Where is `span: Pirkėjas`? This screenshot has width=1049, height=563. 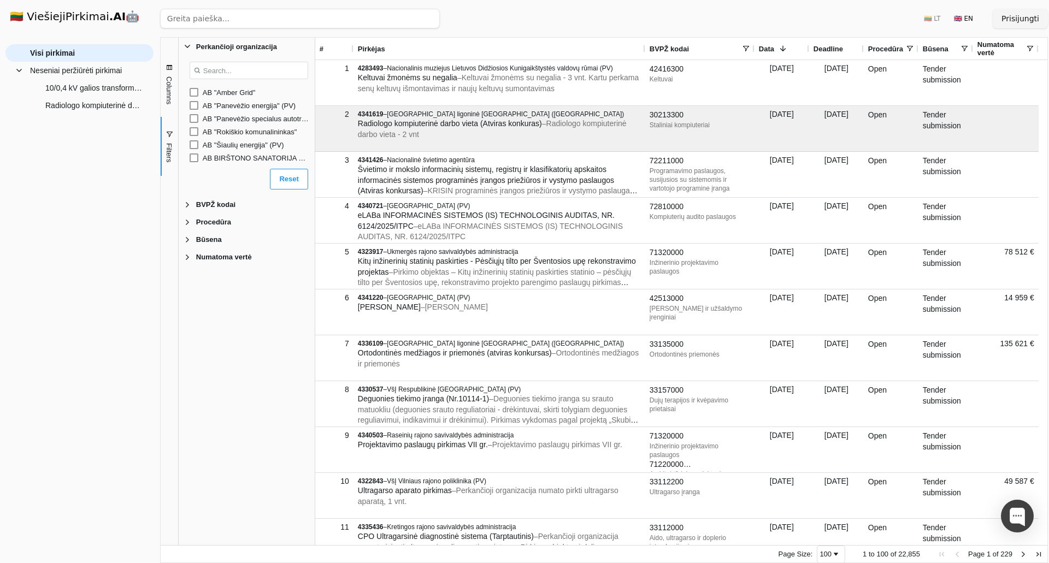 span: Pirkėjas is located at coordinates (371, 49).